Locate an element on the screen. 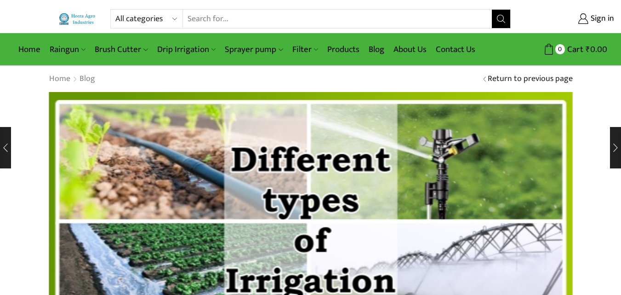 The width and height of the screenshot is (621, 295). span: 0 is located at coordinates (560, 49).